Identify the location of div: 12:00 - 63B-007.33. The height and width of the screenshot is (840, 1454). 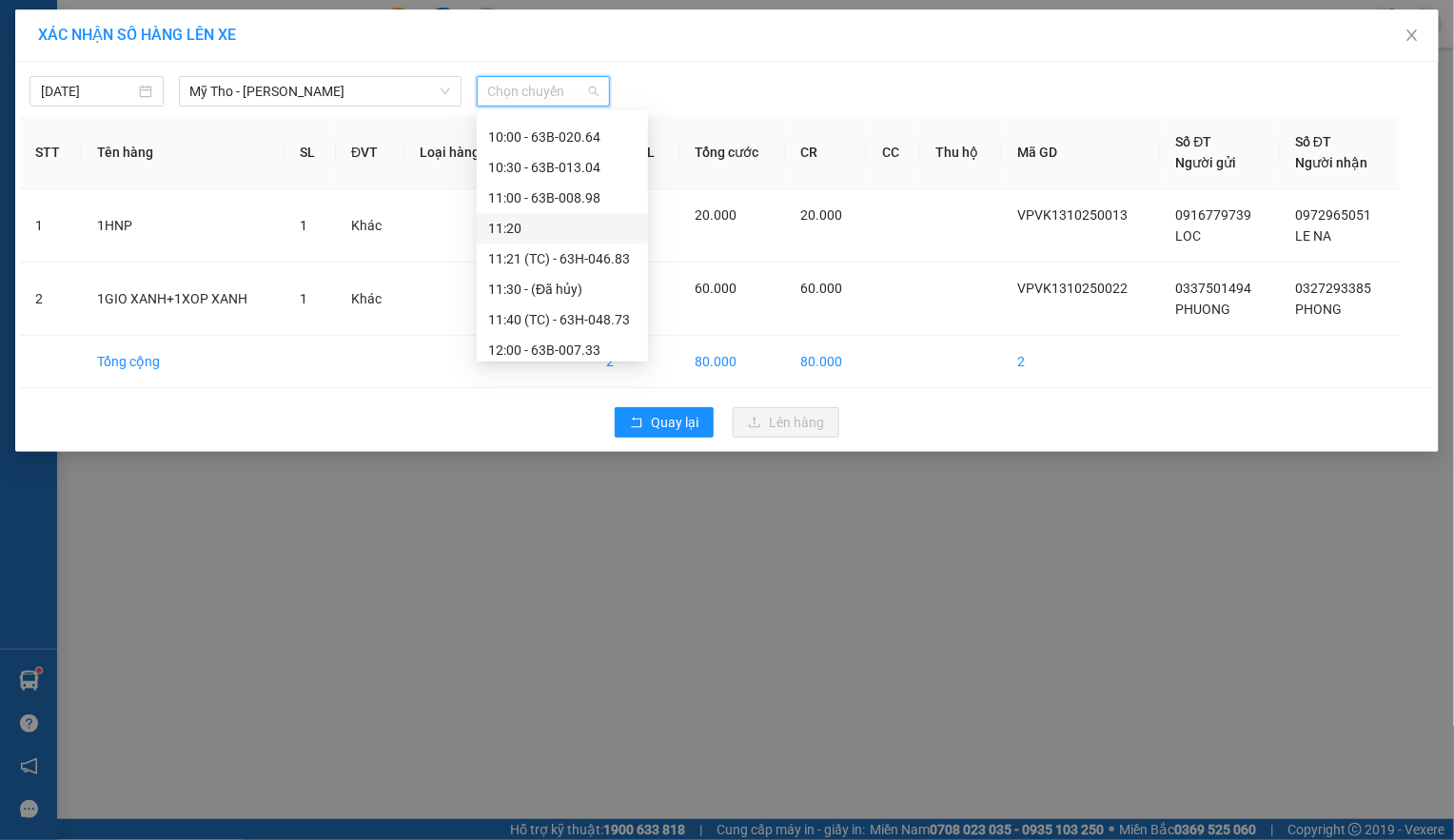
(563, 350).